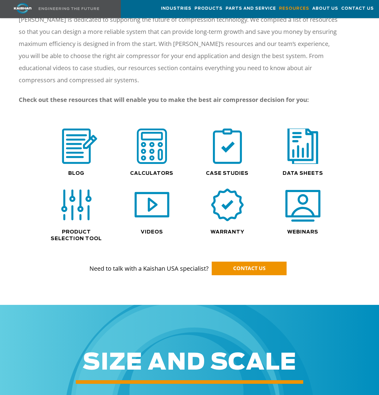 The width and height of the screenshot is (379, 395). Describe the element at coordinates (76, 205) in the screenshot. I see `img: selection icon` at that location.